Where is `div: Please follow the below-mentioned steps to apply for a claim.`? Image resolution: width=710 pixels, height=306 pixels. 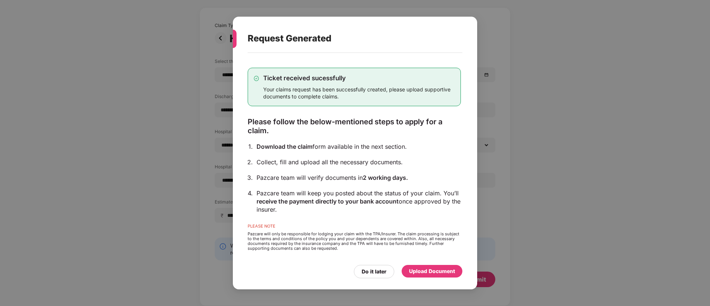 div: Please follow the below-mentioned steps to apply for a claim. is located at coordinates (354, 126).